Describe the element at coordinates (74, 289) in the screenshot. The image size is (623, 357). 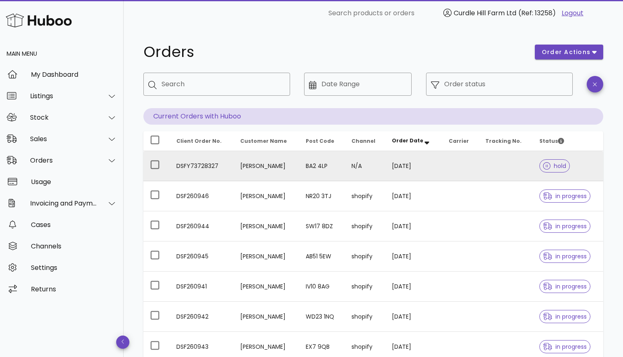
I see `div: Returns` at that location.